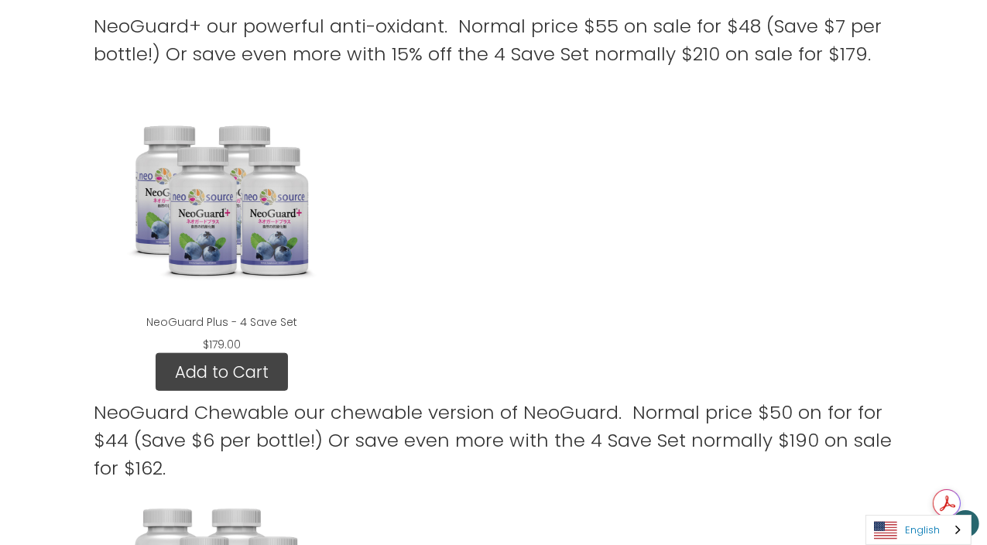  Describe the element at coordinates (918, 529) in the screenshot. I see `div: Language` at that location.